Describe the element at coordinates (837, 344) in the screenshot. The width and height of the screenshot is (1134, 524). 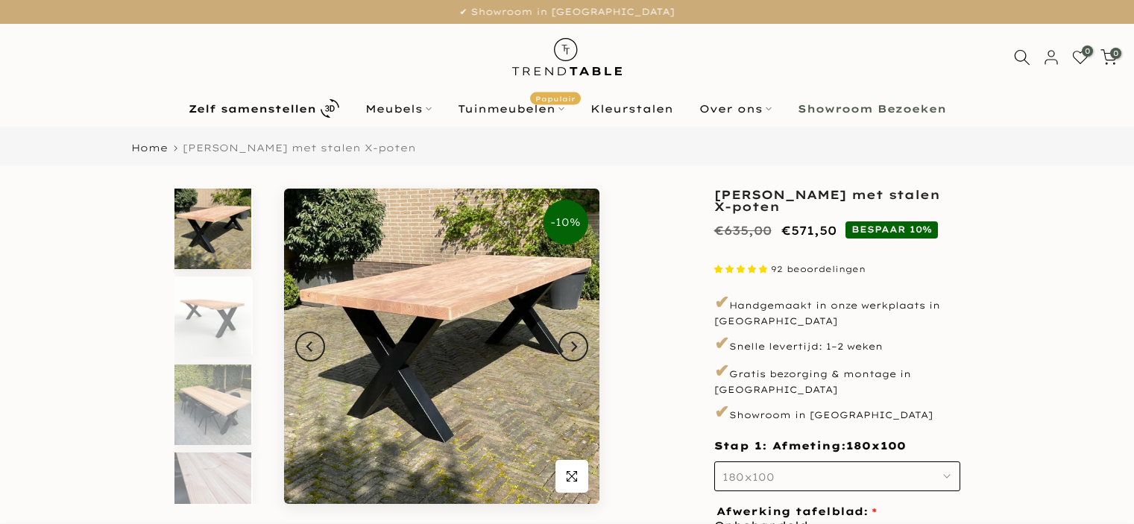
I see `p: Snelle levertijd: 1–2 weken` at that location.